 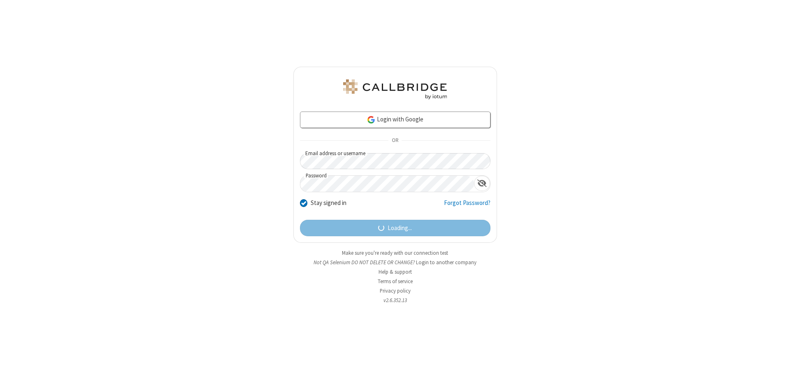 I want to click on input: Email address or username, so click(x=395, y=161).